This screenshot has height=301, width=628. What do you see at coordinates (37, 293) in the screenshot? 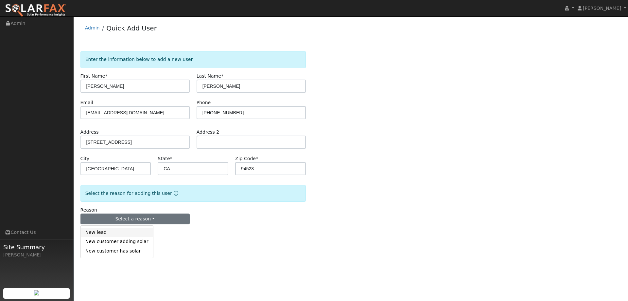
I see `img: retrieve` at bounding box center [37, 293].